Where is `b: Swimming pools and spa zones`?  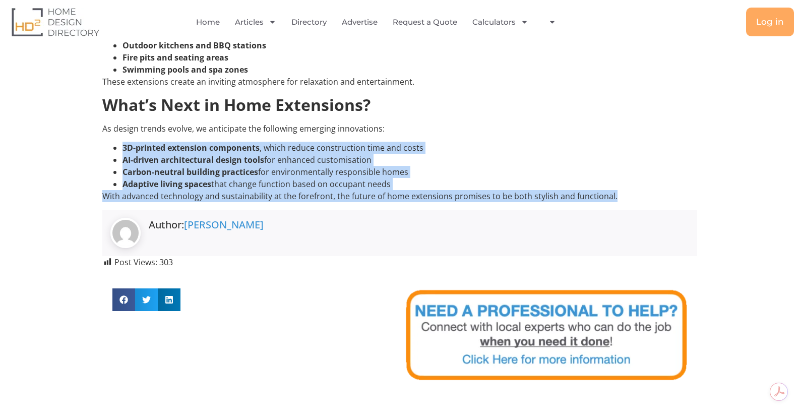 b: Swimming pools and spa zones is located at coordinates (185, 70).